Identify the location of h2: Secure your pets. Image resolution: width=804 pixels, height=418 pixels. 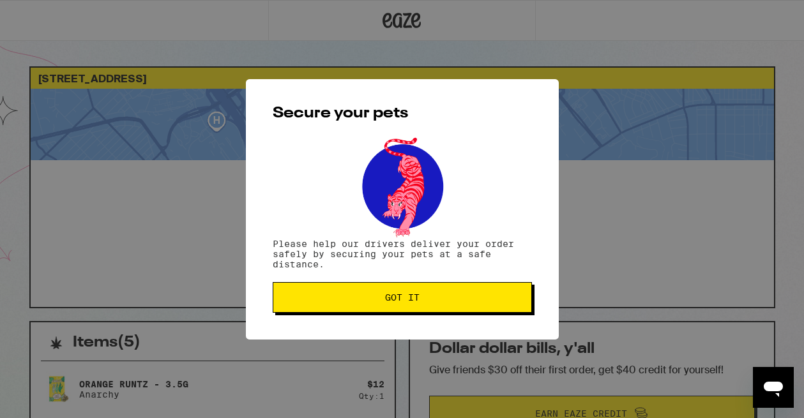
(402, 114).